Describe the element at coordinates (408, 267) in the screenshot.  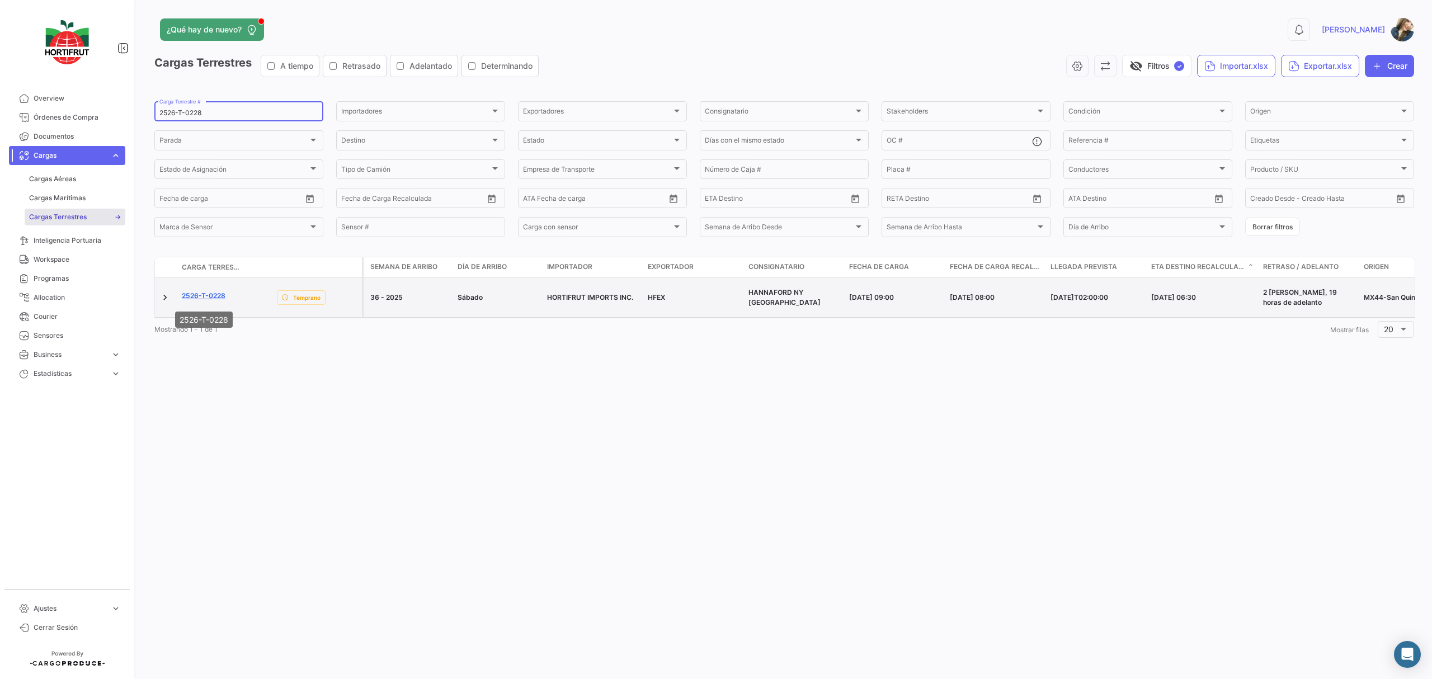
I see `datatable-header-cell: Semana de Arribo` at that location.